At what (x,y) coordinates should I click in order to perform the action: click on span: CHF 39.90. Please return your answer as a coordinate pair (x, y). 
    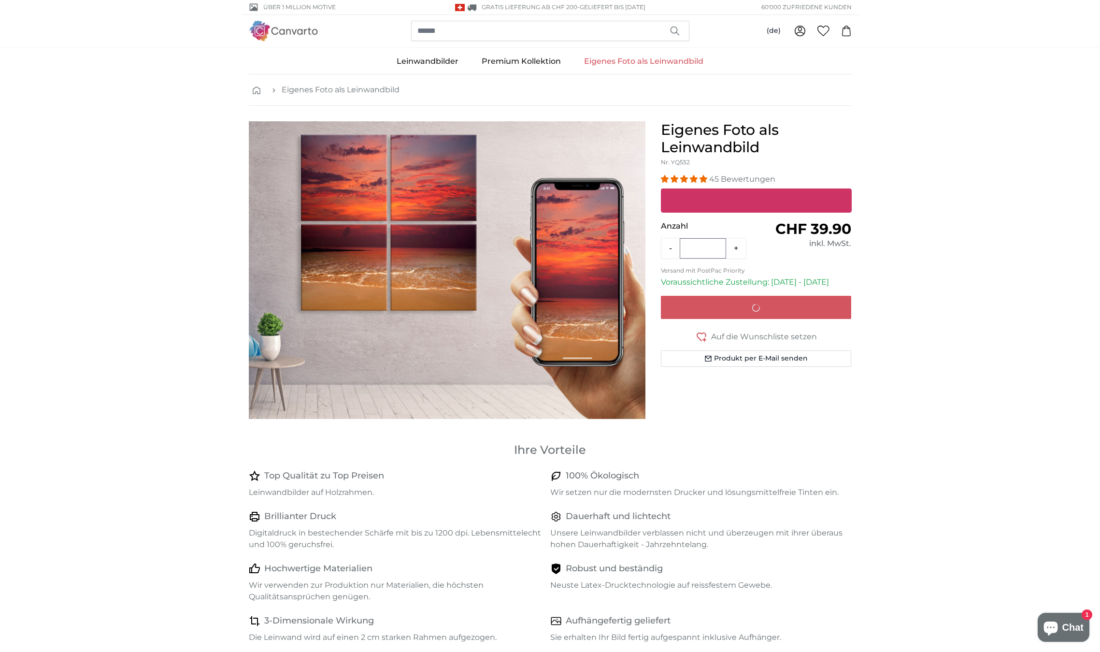
    Looking at the image, I should click on (813, 229).